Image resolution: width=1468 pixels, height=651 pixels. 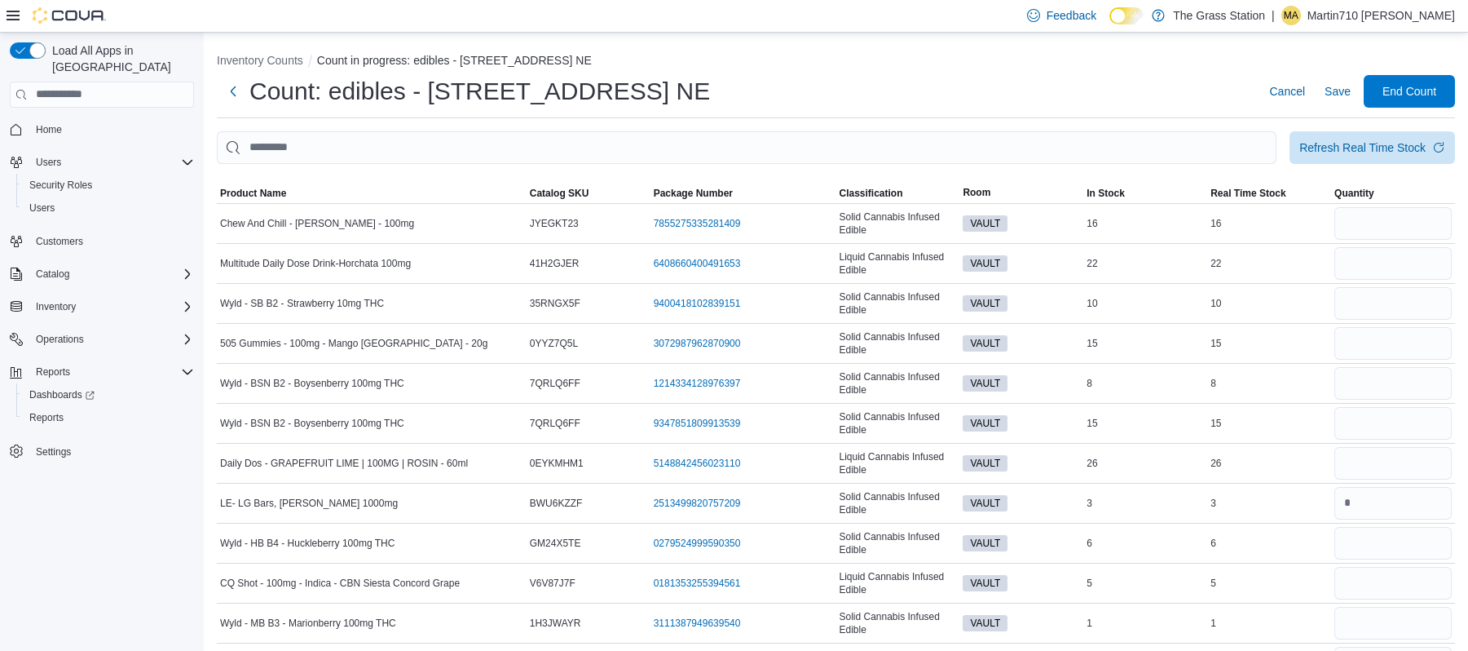 I want to click on span: Feedback, so click(x=1071, y=15).